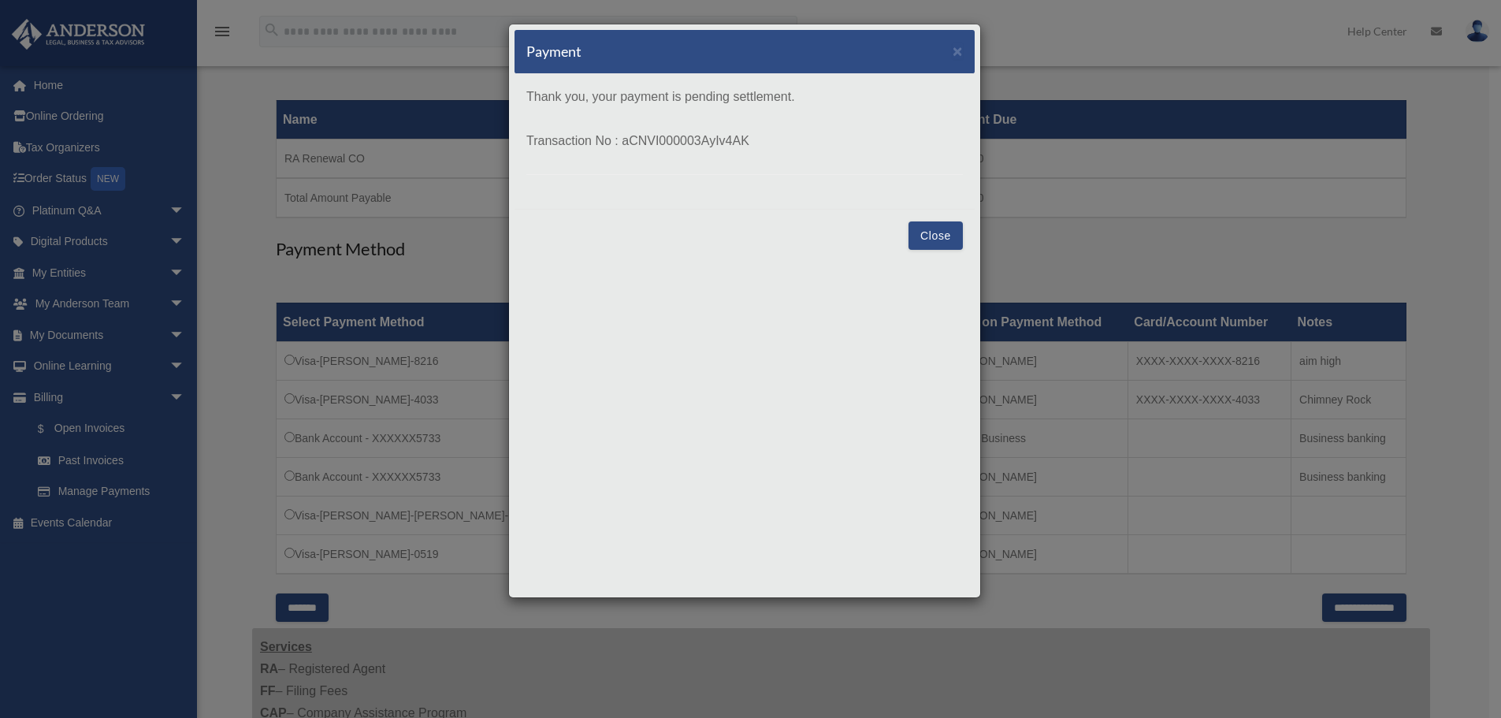  What do you see at coordinates (554, 51) in the screenshot?
I see `h5: Payment` at bounding box center [554, 51].